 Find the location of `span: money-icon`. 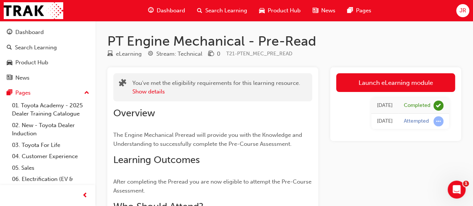

span: money-icon is located at coordinates (211, 54).